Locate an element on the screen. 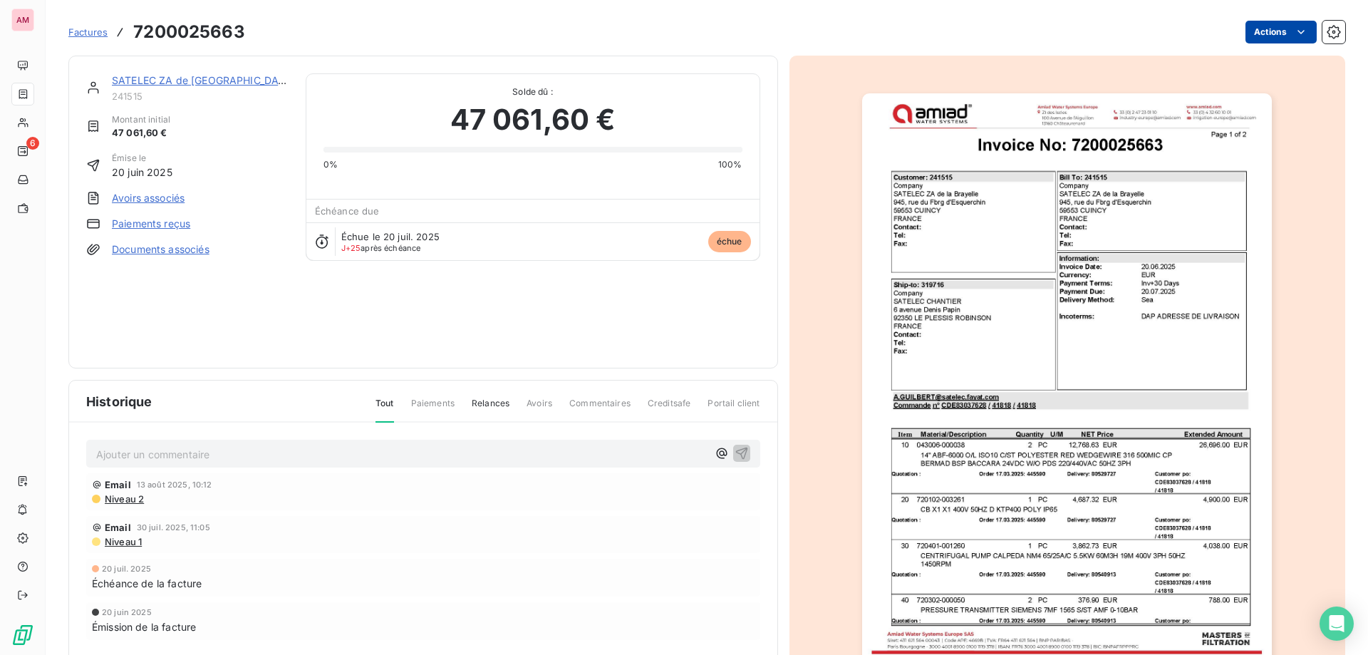 The width and height of the screenshot is (1368, 655). span: après échéance is located at coordinates (381, 248).